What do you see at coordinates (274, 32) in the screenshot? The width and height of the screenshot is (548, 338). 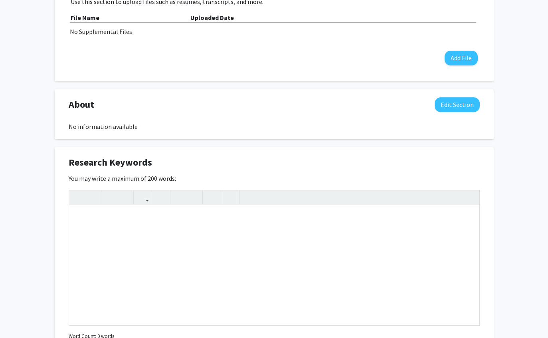 I see `div: No Supplemental Files` at bounding box center [274, 32].